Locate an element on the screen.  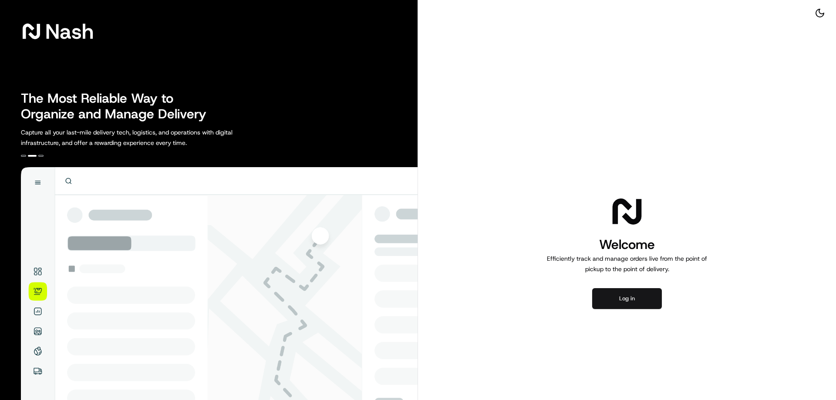
p: Efficiently track and manage orders live from the point of pickup to the point of delivery. is located at coordinates (627, 264).